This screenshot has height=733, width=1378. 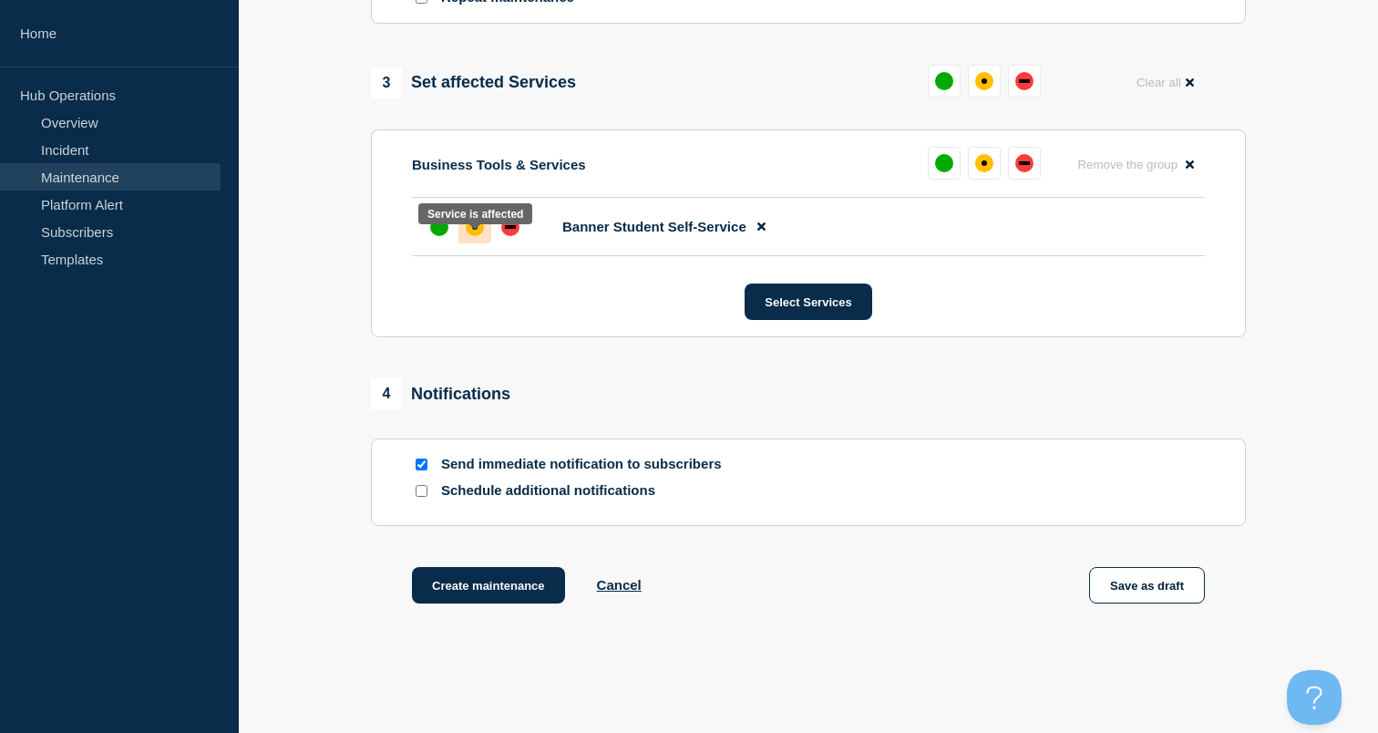 I want to click on span: 3, so click(x=387, y=83).